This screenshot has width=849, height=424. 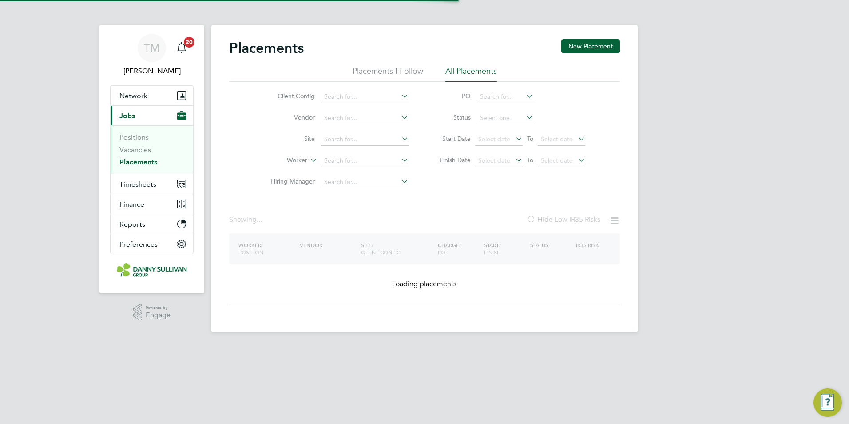 I want to click on span: Reports, so click(x=132, y=224).